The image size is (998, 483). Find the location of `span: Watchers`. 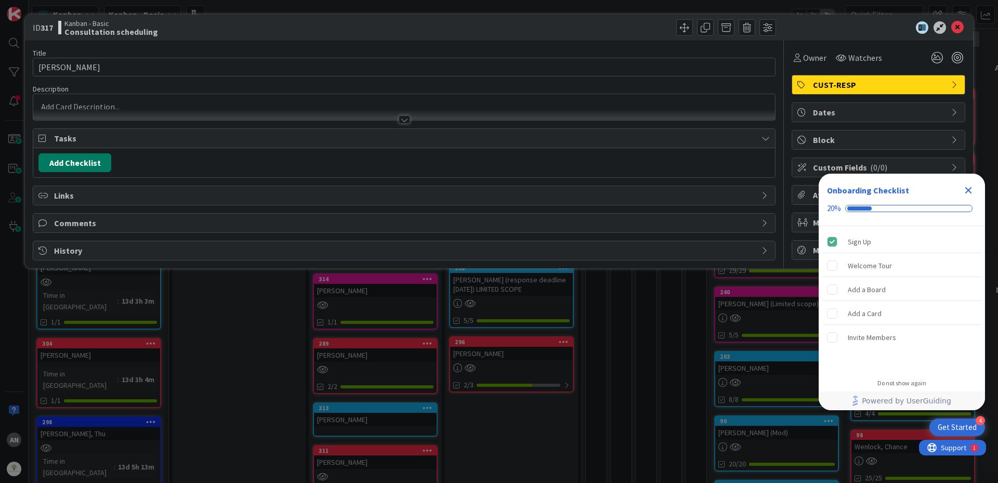

span: Watchers is located at coordinates (865, 58).